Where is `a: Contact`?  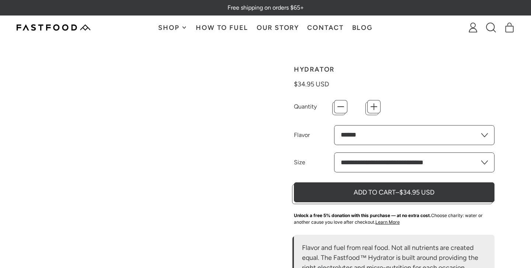 a: Contact is located at coordinates (325, 27).